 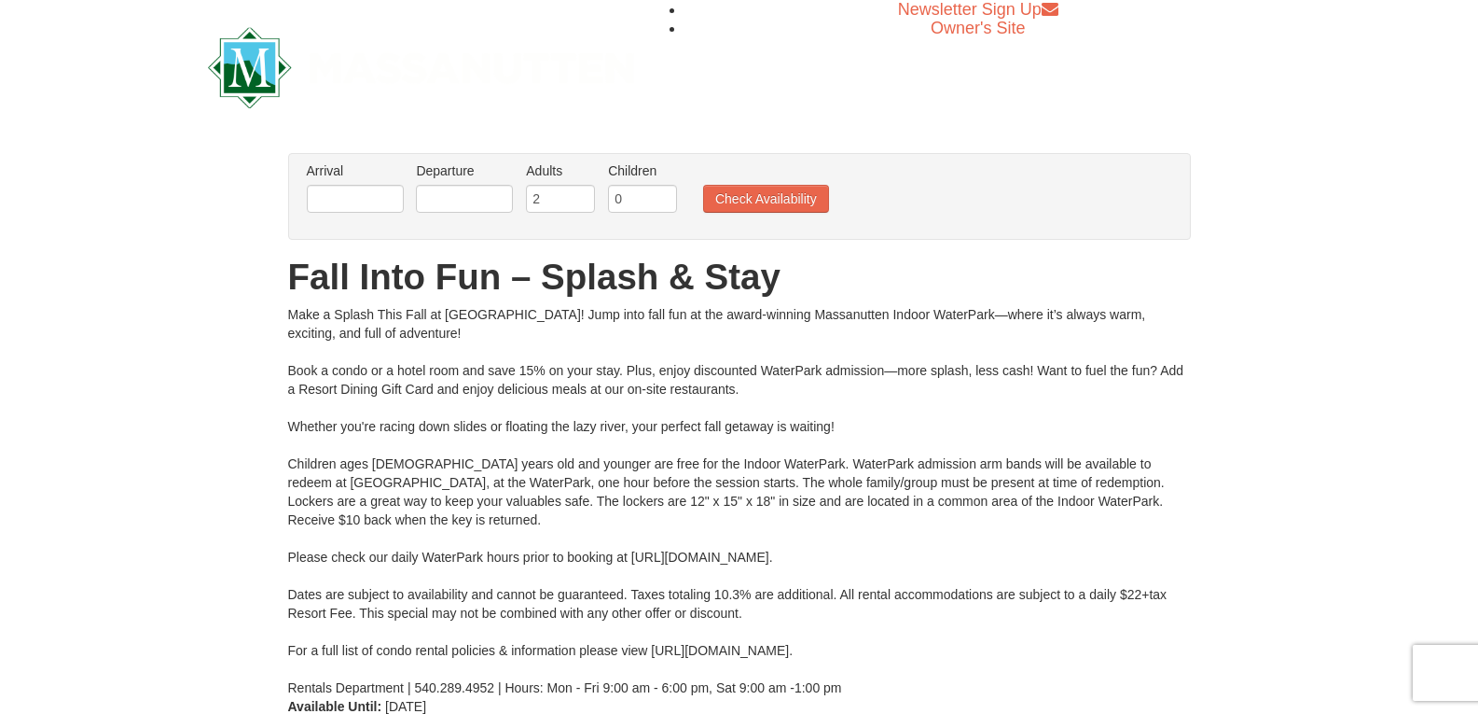 What do you see at coordinates (422, 67) in the screenshot?
I see `img: Massanutten Resort Logo` at bounding box center [422, 67].